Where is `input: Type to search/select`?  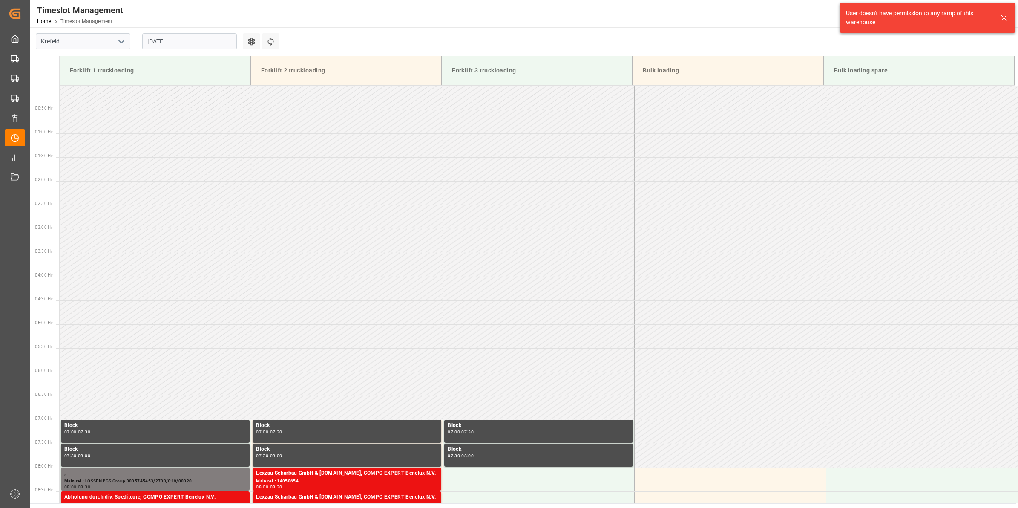 input: Type to search/select is located at coordinates (83, 41).